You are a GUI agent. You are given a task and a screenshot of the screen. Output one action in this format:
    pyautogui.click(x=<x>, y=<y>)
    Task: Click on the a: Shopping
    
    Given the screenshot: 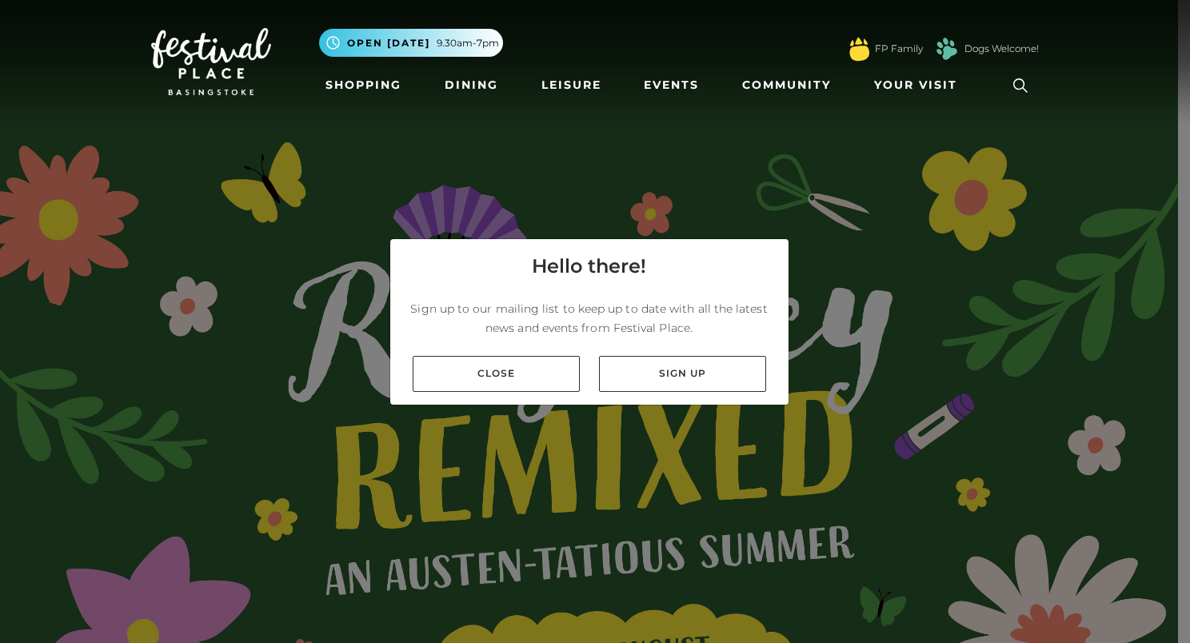 What is the action you would take?
    pyautogui.click(x=363, y=85)
    